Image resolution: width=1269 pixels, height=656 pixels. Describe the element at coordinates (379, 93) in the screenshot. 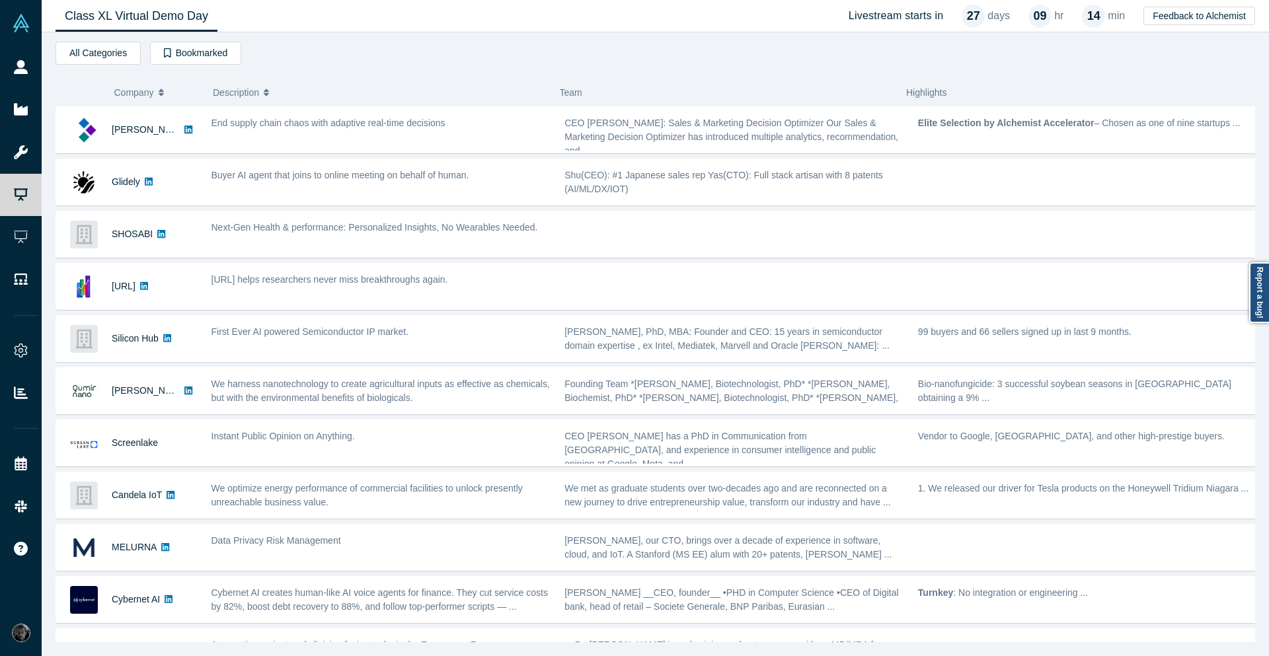

I see `button: Description` at that location.